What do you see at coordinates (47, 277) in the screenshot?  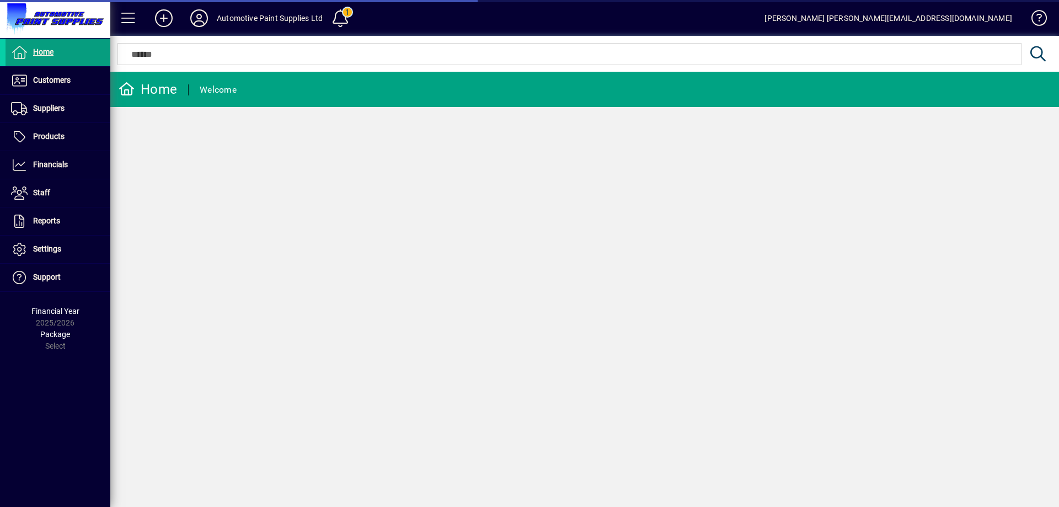 I see `span: Support` at bounding box center [47, 277].